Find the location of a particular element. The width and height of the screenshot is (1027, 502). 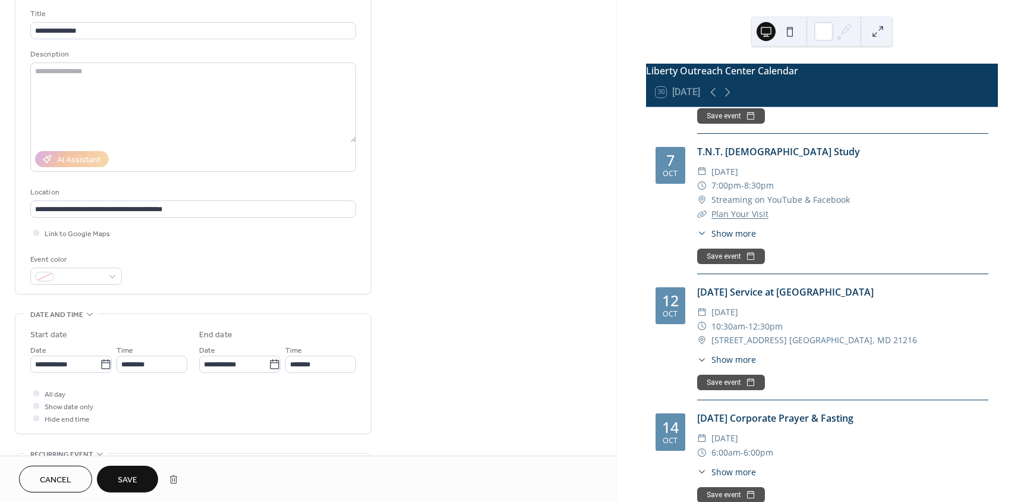

button: Cancel is located at coordinates (55, 478).